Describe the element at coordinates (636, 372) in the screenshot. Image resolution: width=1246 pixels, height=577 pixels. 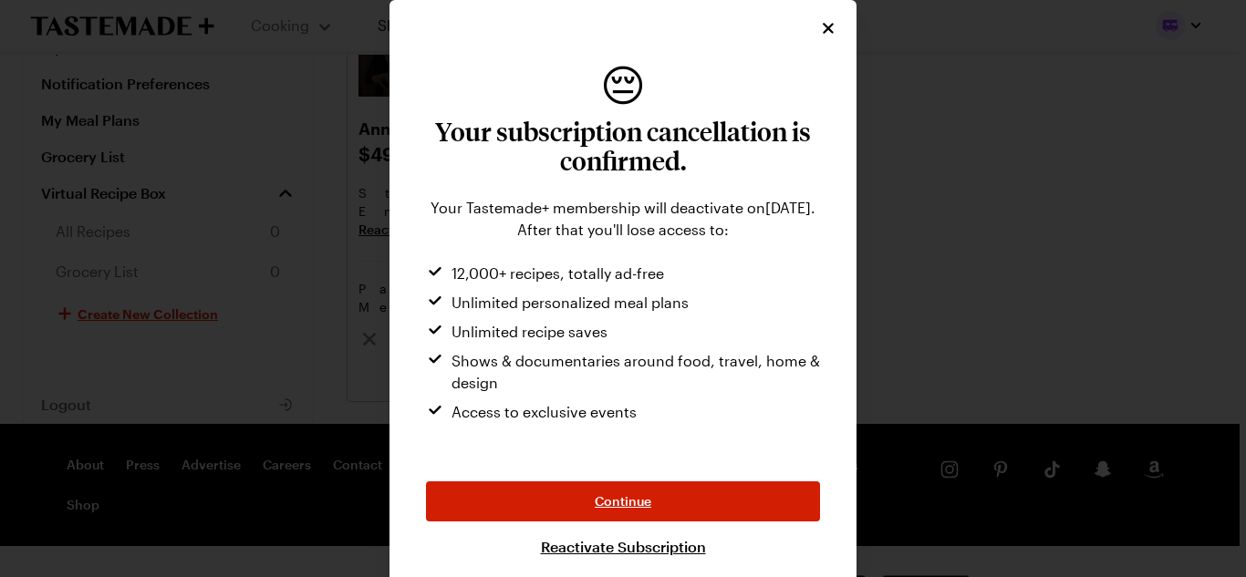
I see `span: Shows & documentaries around food, travel, home & design` at that location.